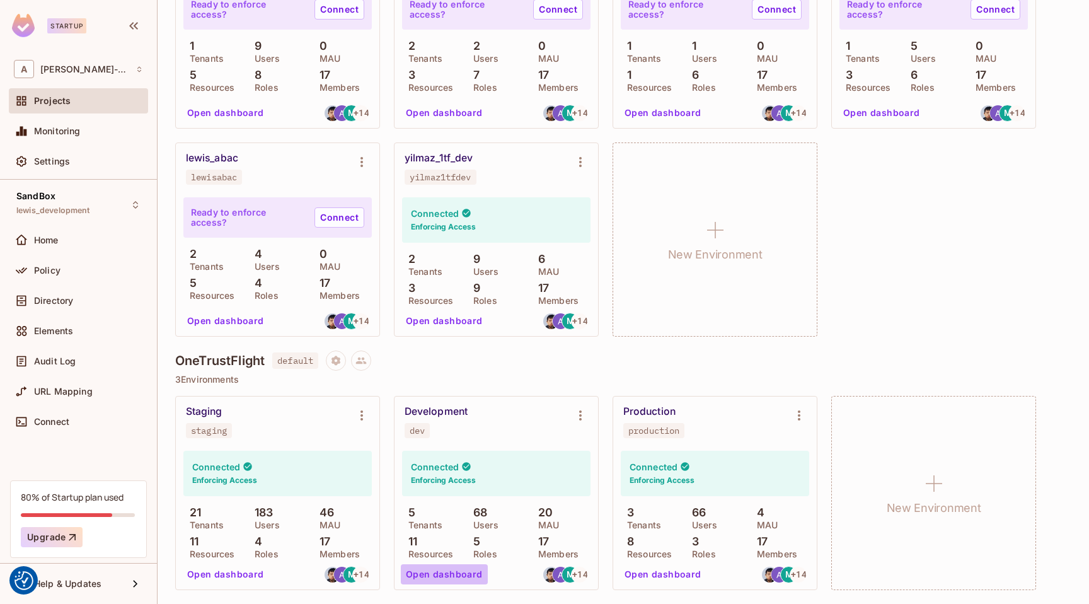  Describe the element at coordinates (67, 584) in the screenshot. I see `span: Help & Updates` at that location.